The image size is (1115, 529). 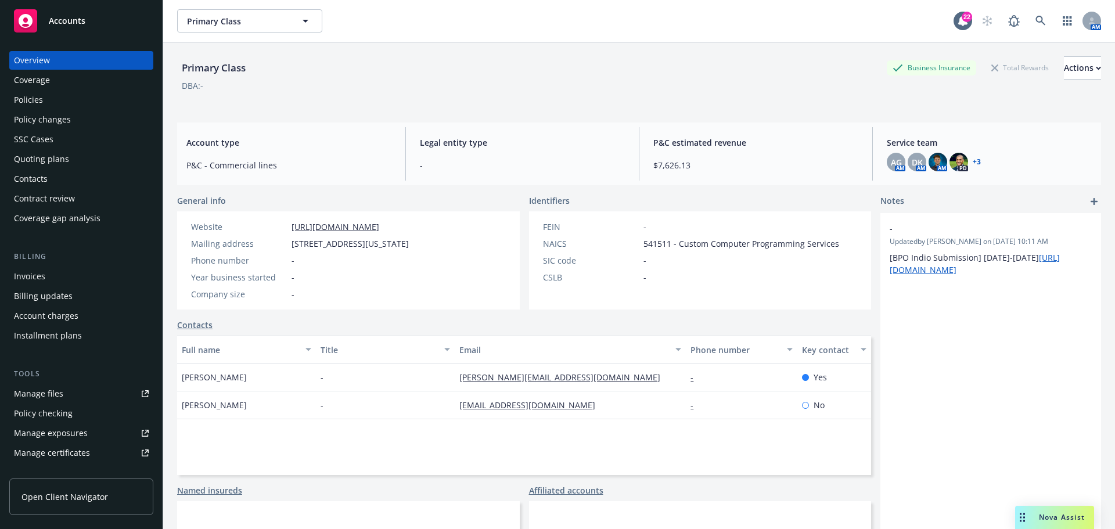 I want to click on span: P&C estimated revenue, so click(x=756, y=142).